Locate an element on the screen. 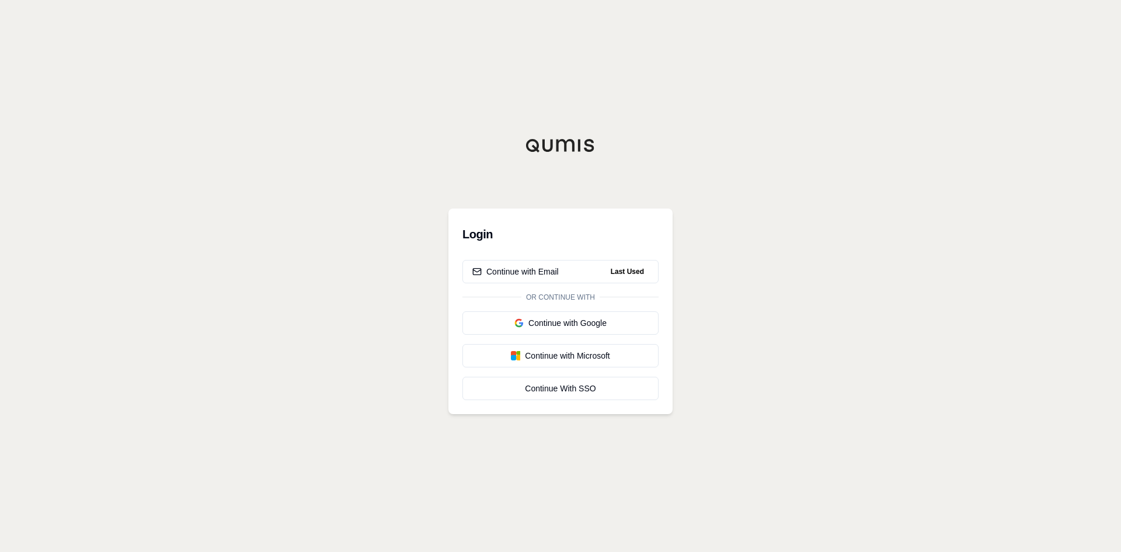  button: Continue with Google is located at coordinates (560, 323).